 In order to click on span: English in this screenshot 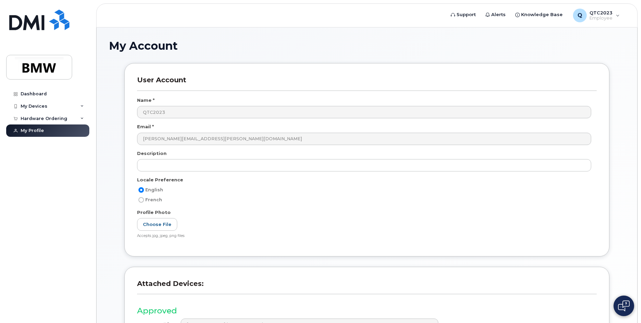, I will do `click(154, 190)`.